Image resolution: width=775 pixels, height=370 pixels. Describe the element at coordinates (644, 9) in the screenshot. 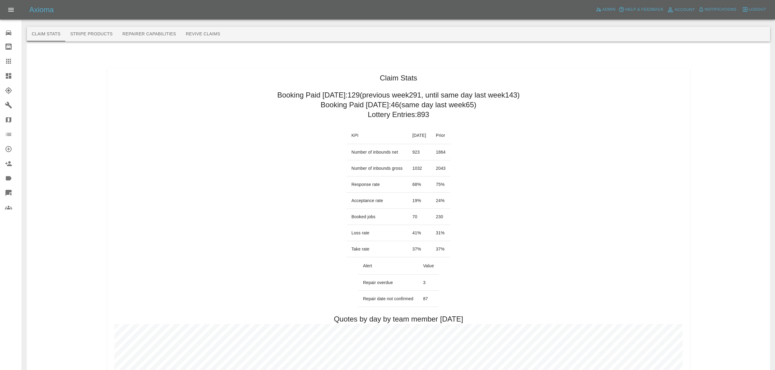

I see `span: Help & Feedback` at that location.